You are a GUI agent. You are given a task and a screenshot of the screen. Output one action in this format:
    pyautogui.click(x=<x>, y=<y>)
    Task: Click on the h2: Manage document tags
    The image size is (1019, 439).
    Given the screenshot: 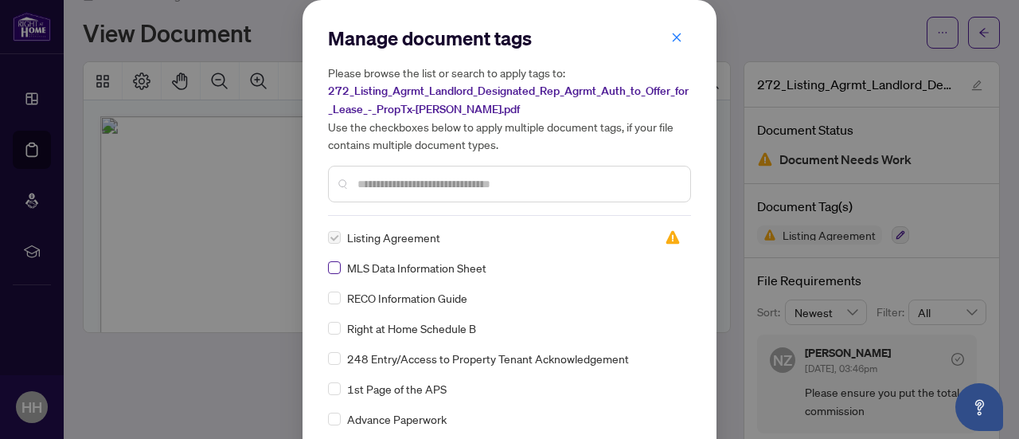 What is the action you would take?
    pyautogui.click(x=510, y=38)
    